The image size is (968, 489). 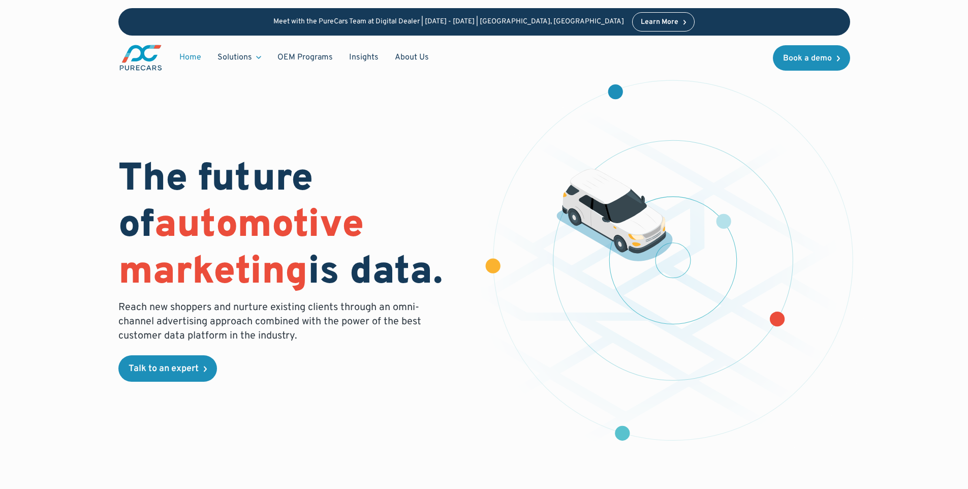 What do you see at coordinates (364, 57) in the screenshot?
I see `a: Insights` at bounding box center [364, 57].